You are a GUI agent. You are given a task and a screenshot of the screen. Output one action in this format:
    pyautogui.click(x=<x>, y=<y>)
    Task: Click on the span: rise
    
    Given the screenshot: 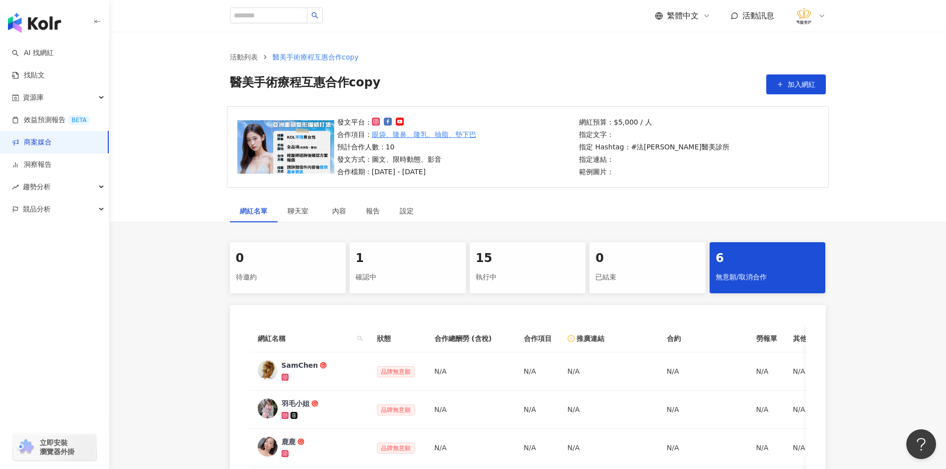 What is the action you would take?
    pyautogui.click(x=15, y=187)
    